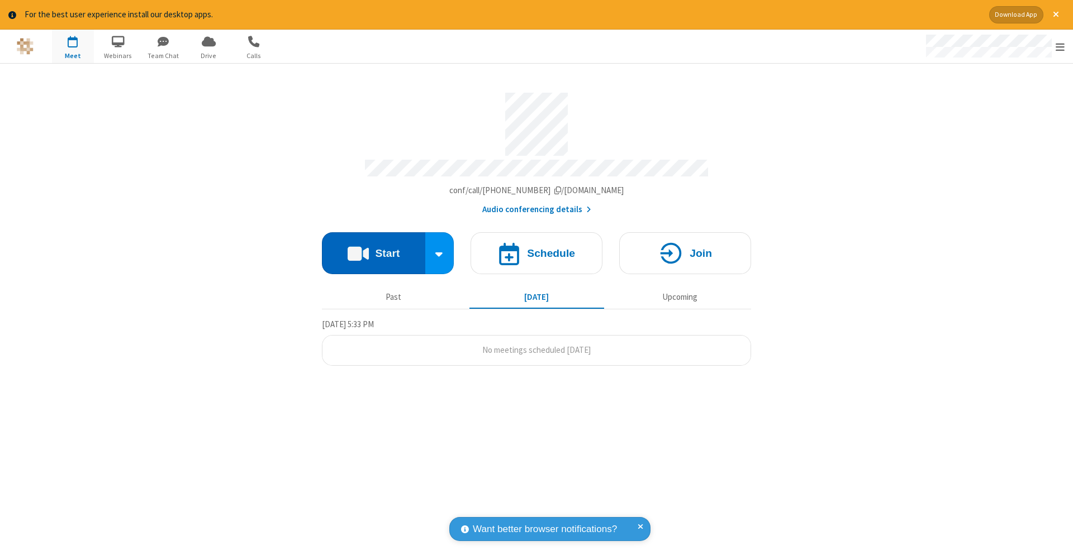 The image size is (1073, 560). What do you see at coordinates (163, 56) in the screenshot?
I see `span: Team Chat` at bounding box center [163, 56].